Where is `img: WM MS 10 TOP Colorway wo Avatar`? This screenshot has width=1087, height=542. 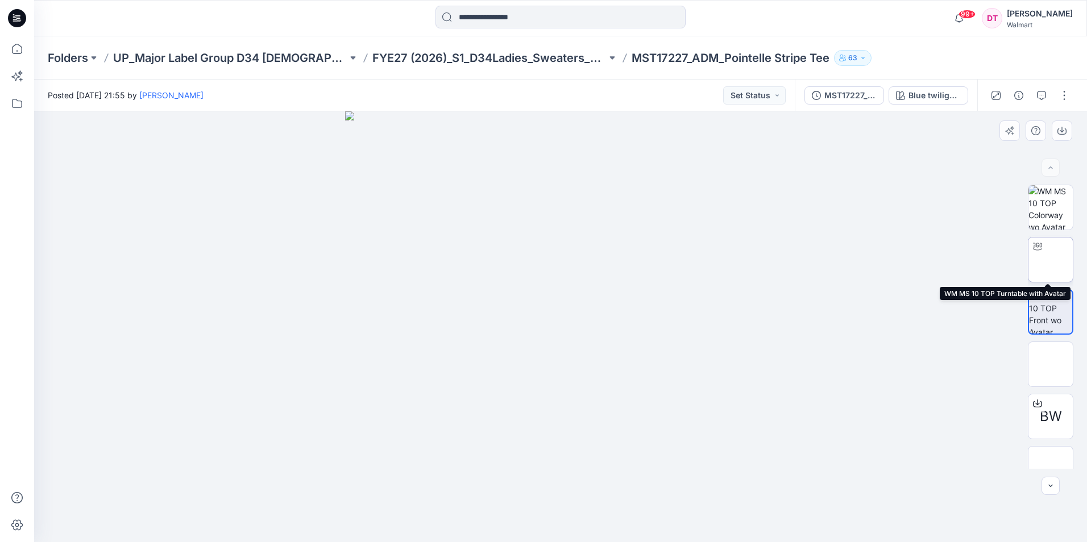 img: WM MS 10 TOP Colorway wo Avatar is located at coordinates (1051, 208).